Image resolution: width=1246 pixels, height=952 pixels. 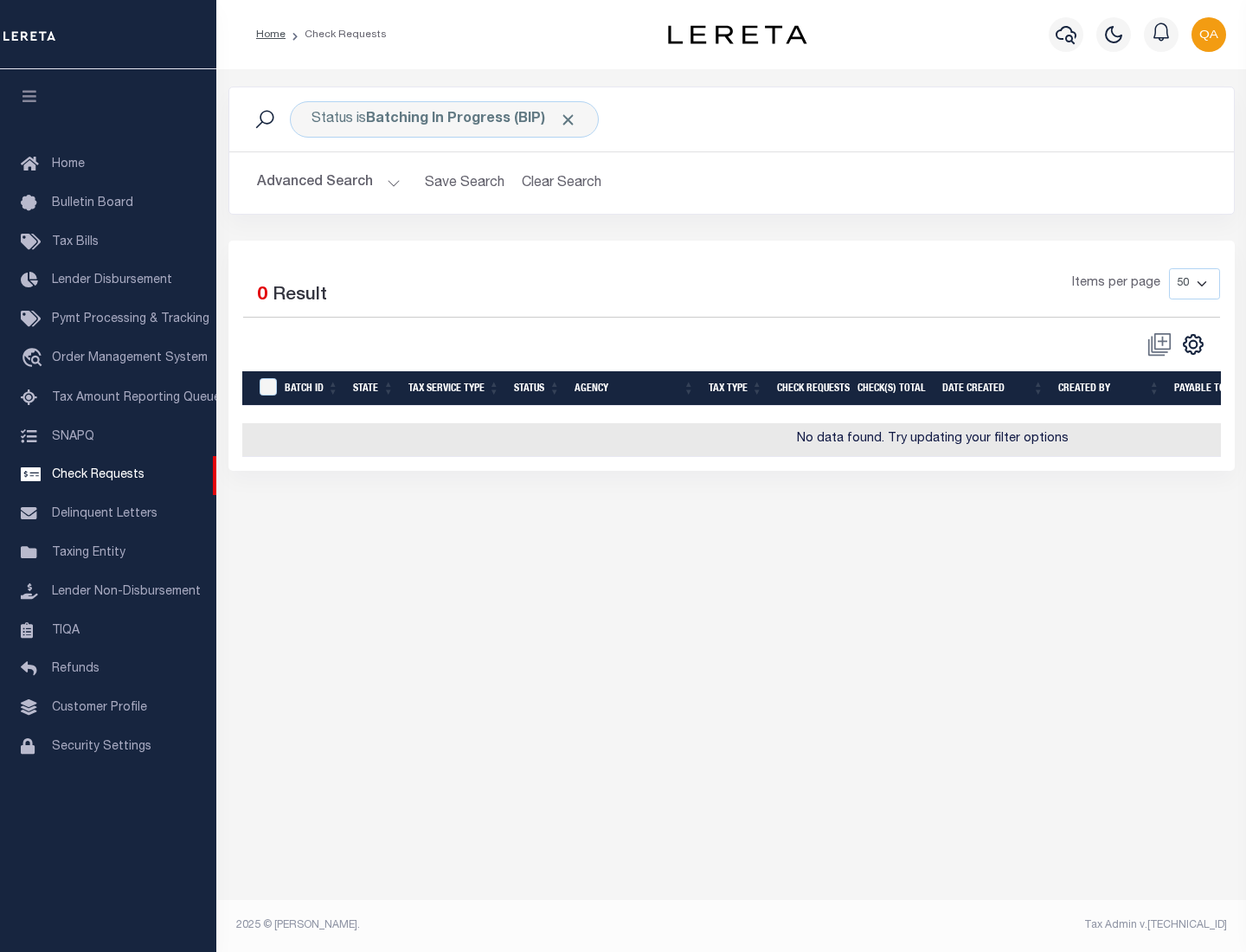 I want to click on span: Bulletin Board, so click(x=92, y=204).